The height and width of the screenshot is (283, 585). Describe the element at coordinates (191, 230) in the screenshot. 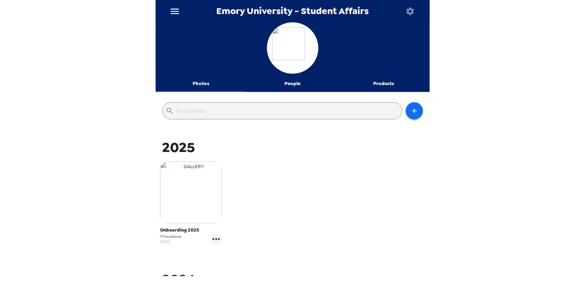

I see `span: Onboarding 2025` at that location.